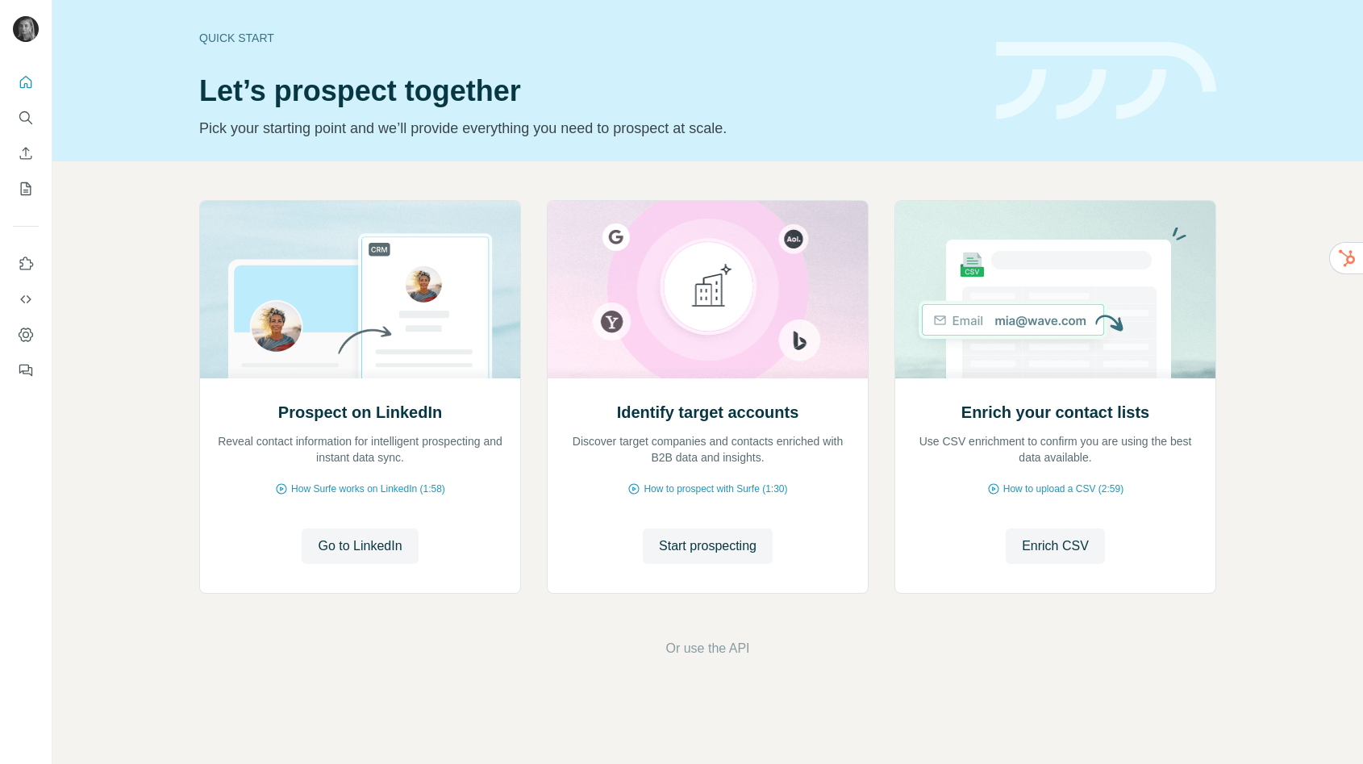  What do you see at coordinates (360, 412) in the screenshot?
I see `h2: Prospect on LinkedIn` at bounding box center [360, 412].